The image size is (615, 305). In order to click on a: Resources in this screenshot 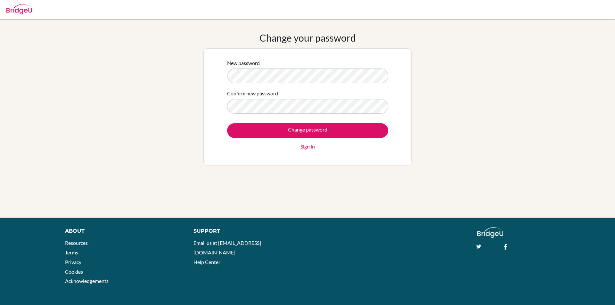, I will do `click(76, 243)`.